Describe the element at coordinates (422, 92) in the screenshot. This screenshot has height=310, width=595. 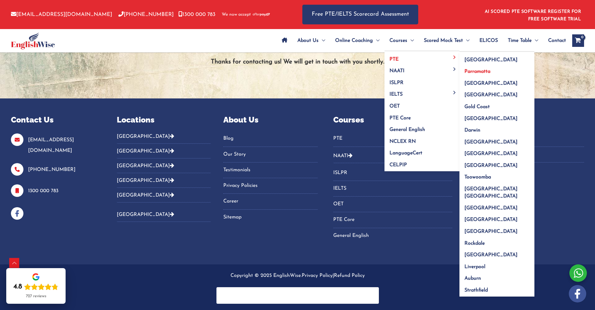
I see `a: IELTSMenu Toggle` at that location.